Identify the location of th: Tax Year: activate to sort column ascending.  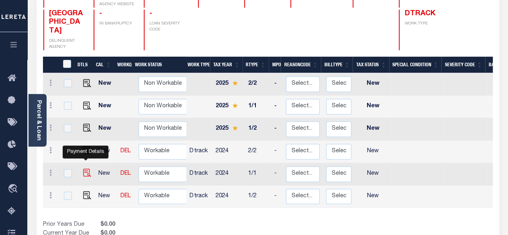
(226, 65).